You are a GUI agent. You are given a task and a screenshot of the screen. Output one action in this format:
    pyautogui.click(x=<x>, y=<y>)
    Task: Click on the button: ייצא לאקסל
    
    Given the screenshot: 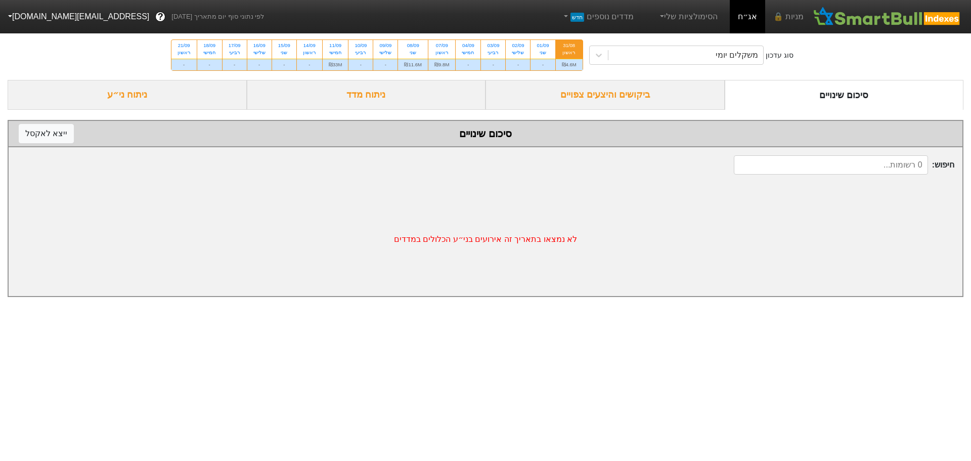 What is the action you would take?
    pyautogui.click(x=46, y=133)
    